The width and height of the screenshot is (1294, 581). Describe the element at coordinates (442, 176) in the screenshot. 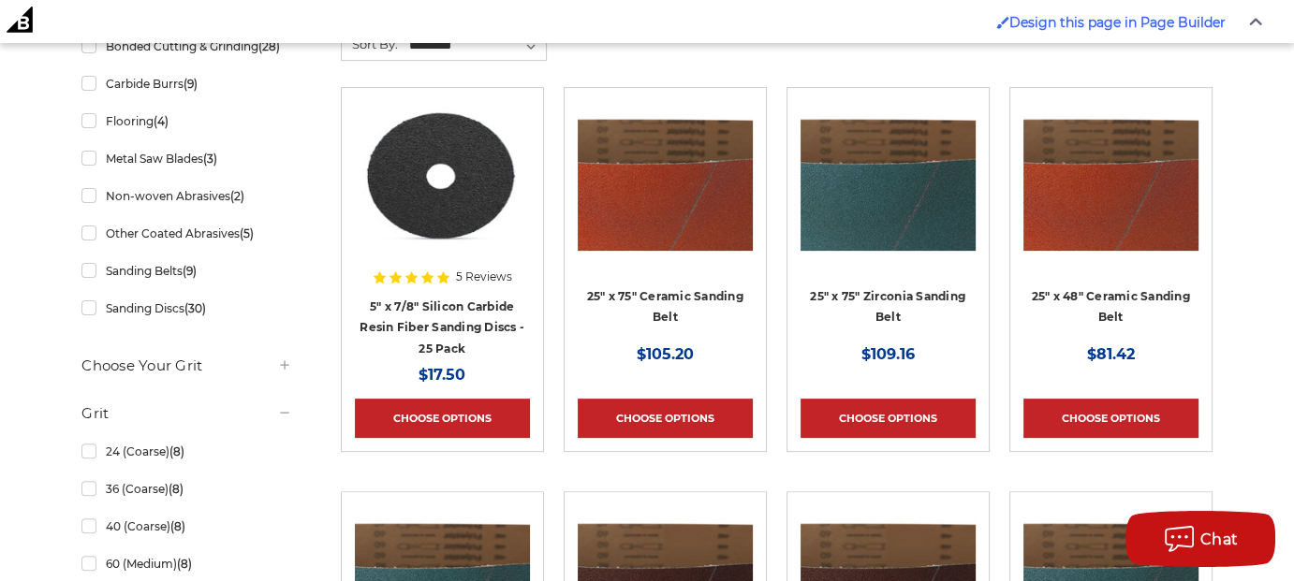

I see `img: 5 Inch Silicon Carbide Resin Fiber Disc` at that location.